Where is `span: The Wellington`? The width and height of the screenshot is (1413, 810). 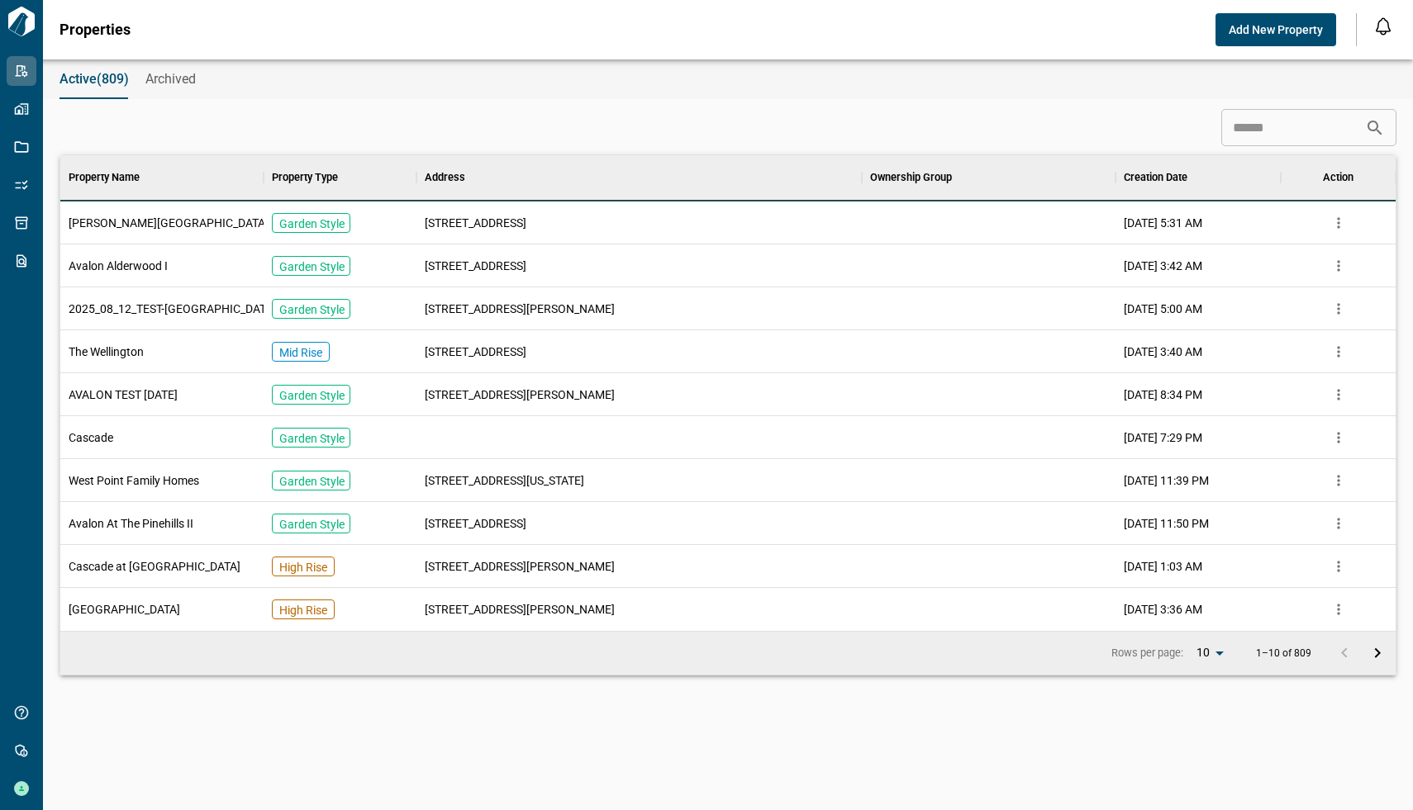
span: The Wellington is located at coordinates (106, 352).